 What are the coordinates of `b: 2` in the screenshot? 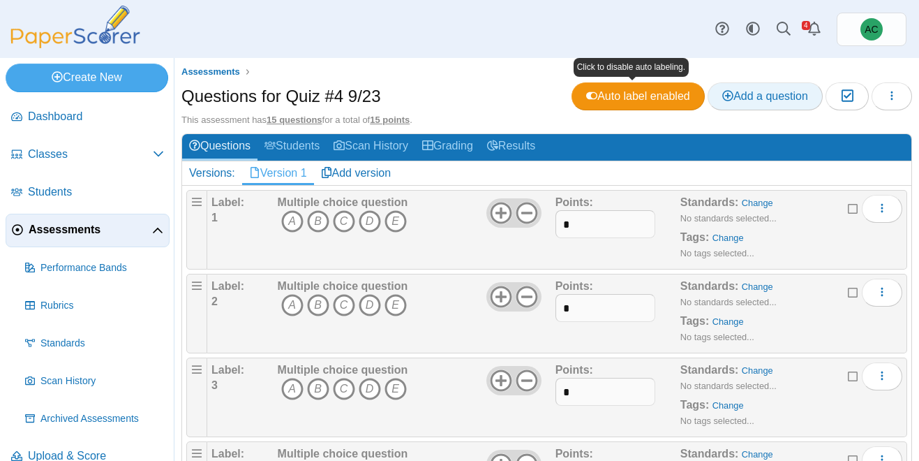 It's located at (214, 301).